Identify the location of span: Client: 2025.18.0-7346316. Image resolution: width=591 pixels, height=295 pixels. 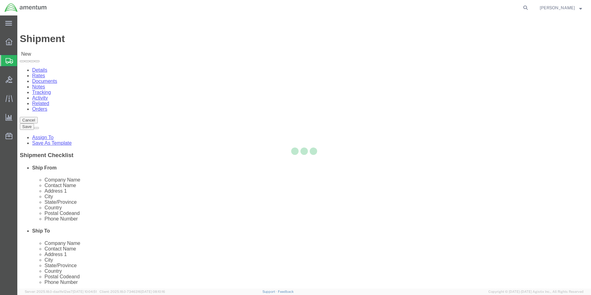
(132, 291).